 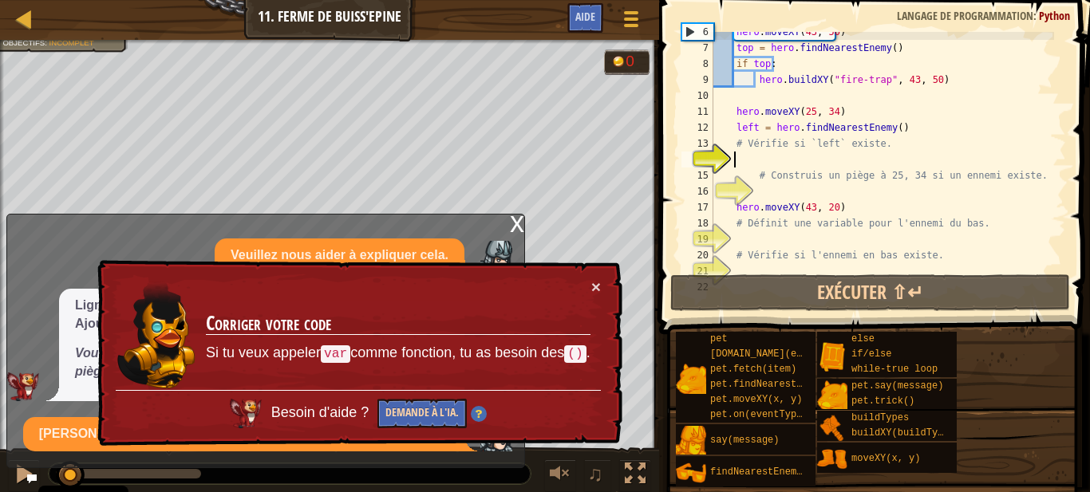 I want to click on span: pet.trick(), so click(x=883, y=401).